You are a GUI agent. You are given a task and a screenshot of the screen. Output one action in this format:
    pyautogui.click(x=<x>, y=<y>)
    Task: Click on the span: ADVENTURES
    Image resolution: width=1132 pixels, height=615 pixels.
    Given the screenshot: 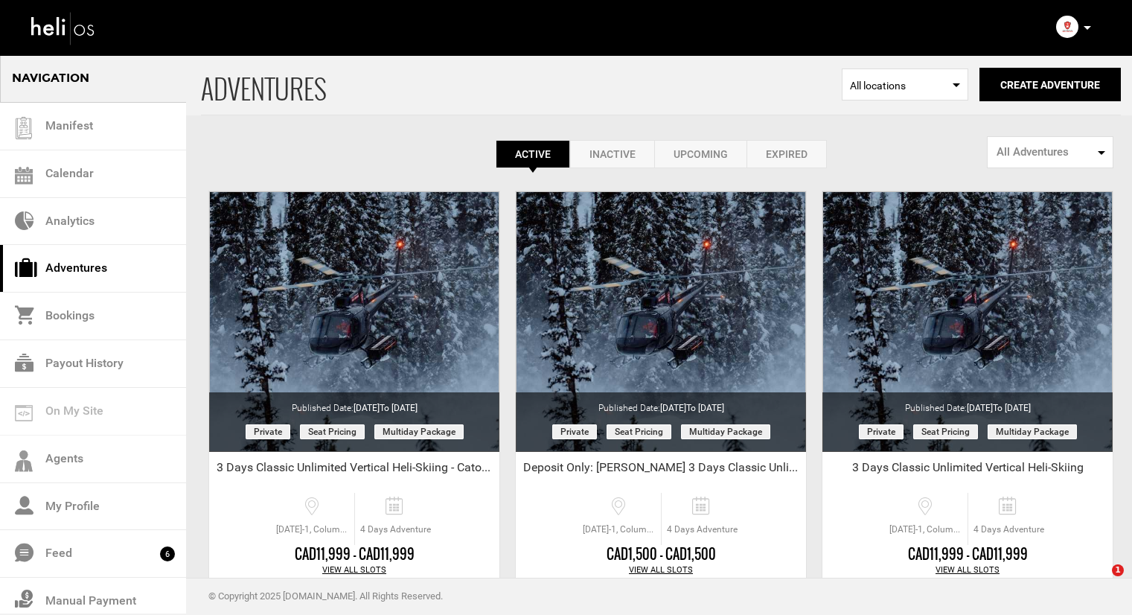 What is the action you would take?
    pyautogui.click(x=521, y=84)
    